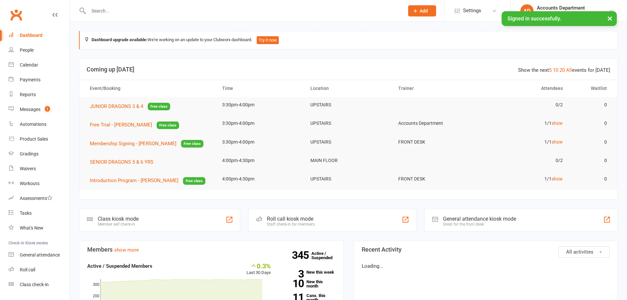  I want to click on a: 10, so click(556, 70).